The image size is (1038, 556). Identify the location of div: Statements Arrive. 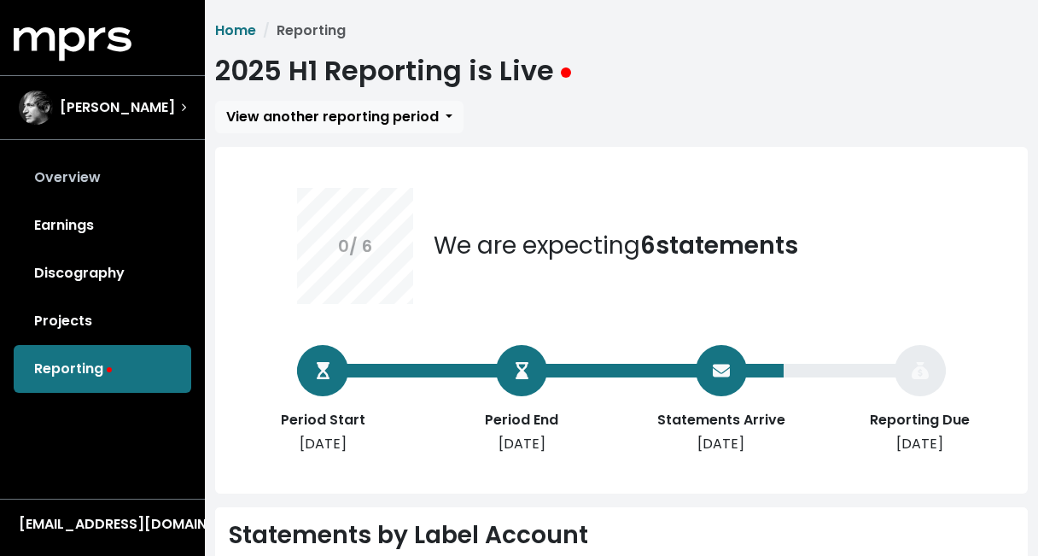
(721, 420).